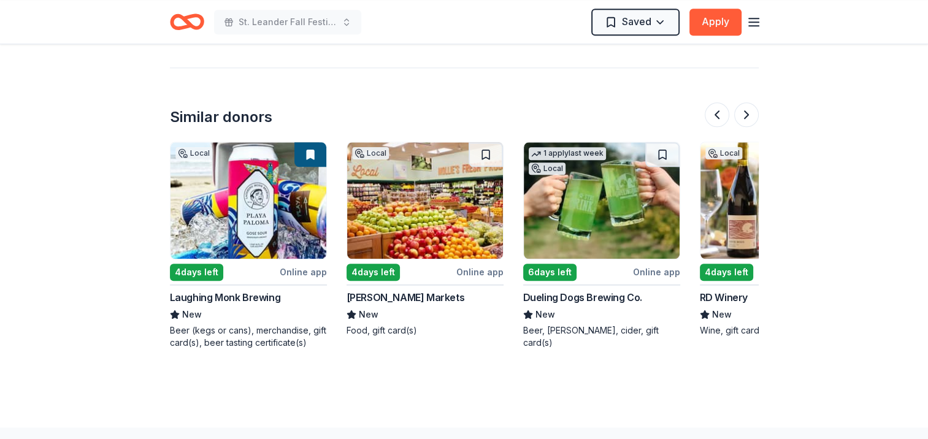  What do you see at coordinates (187, 21) in the screenshot?
I see `a: Home` at bounding box center [187, 21].